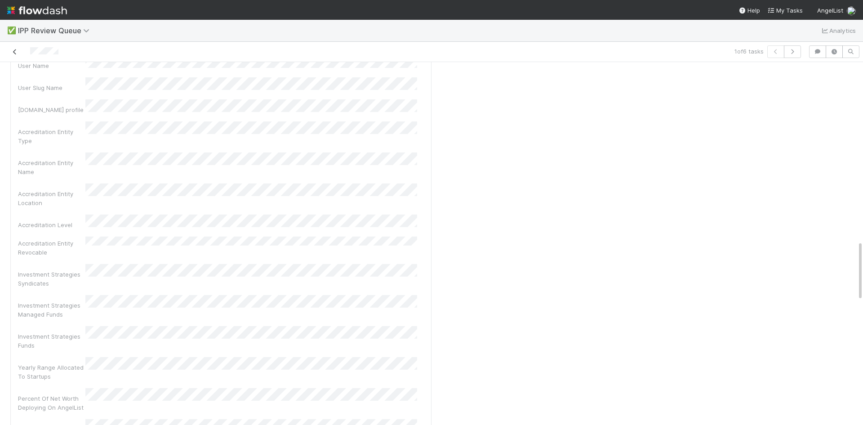 The width and height of the screenshot is (863, 425). What do you see at coordinates (785, 10) in the screenshot?
I see `span: My Tasks` at bounding box center [785, 10].